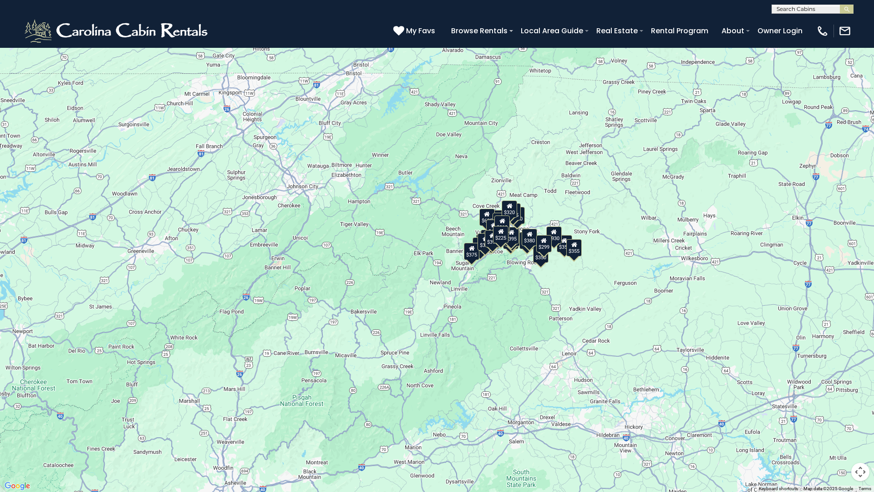  I want to click on a: Real Estate, so click(617, 30).